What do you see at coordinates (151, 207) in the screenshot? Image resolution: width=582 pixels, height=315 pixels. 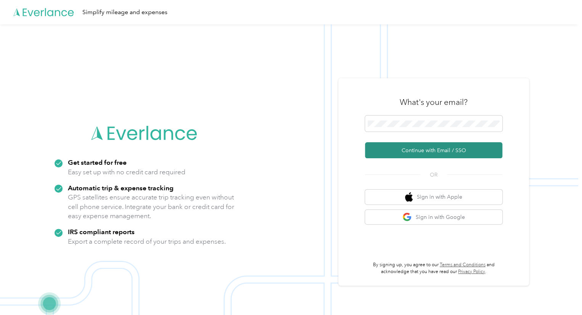 I see `p: GPS satellites ensure accurate trip tracking even without cell phone service. Integrate your bank...` at bounding box center [151, 207].